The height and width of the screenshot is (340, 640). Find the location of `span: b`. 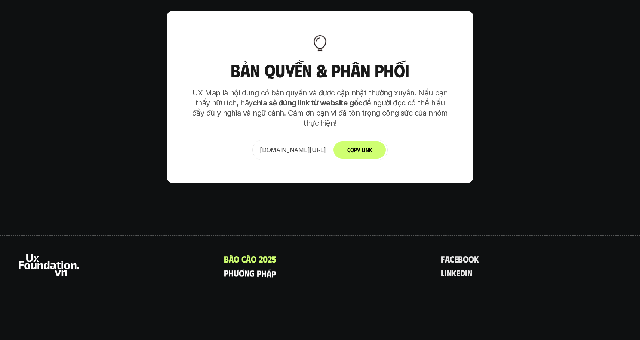

span: b is located at coordinates (460, 259).